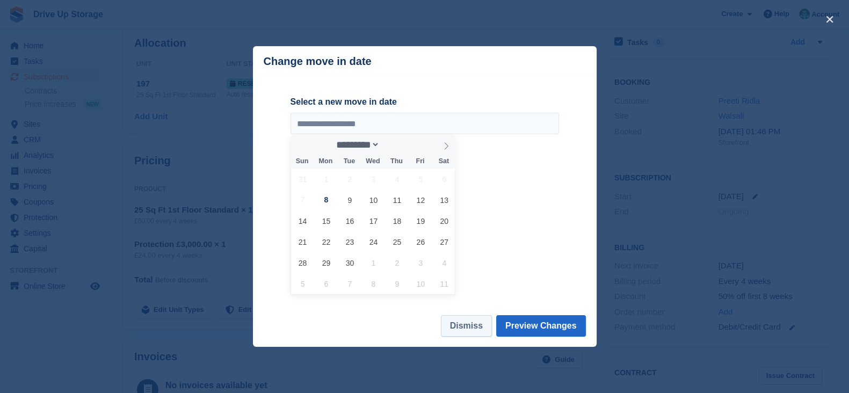 The height and width of the screenshot is (393, 849). What do you see at coordinates (302, 179) in the screenshot?
I see `span: August 31, 2025` at bounding box center [302, 179].